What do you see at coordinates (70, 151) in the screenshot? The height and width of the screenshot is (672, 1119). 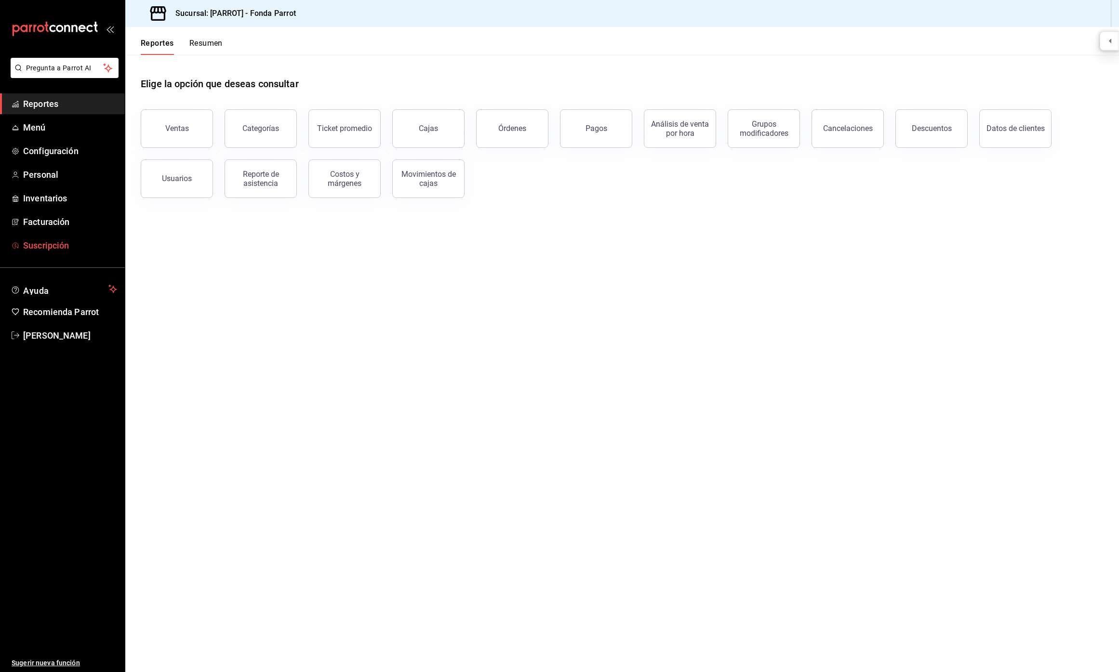 I see `span: Configuración` at bounding box center [70, 151].